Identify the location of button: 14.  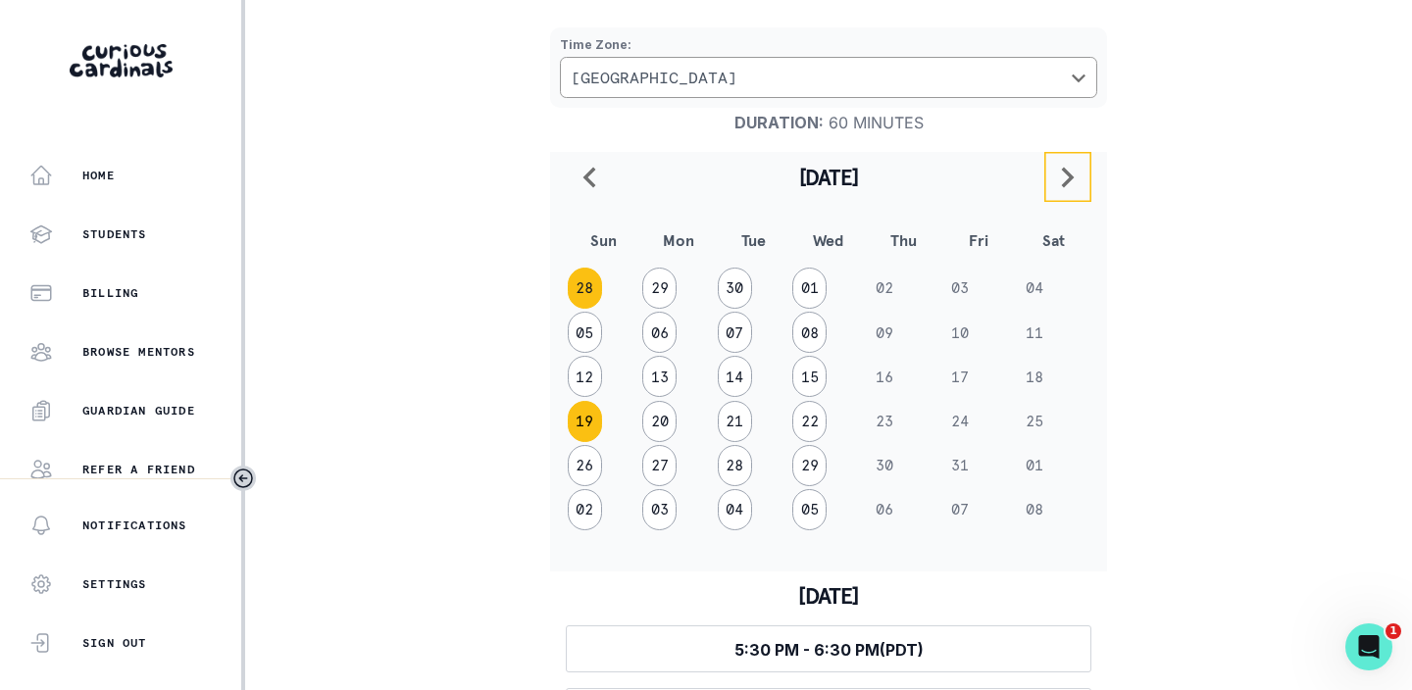
(734, 376).